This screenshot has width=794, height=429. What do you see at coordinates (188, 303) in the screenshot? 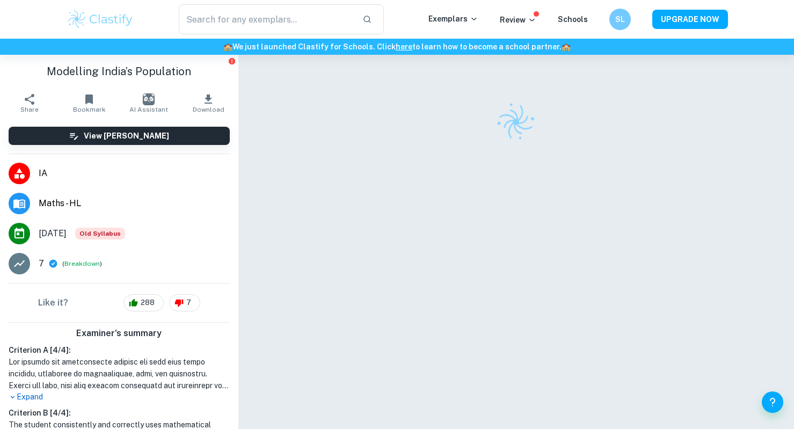
I see `span: 7` at bounding box center [188, 303].